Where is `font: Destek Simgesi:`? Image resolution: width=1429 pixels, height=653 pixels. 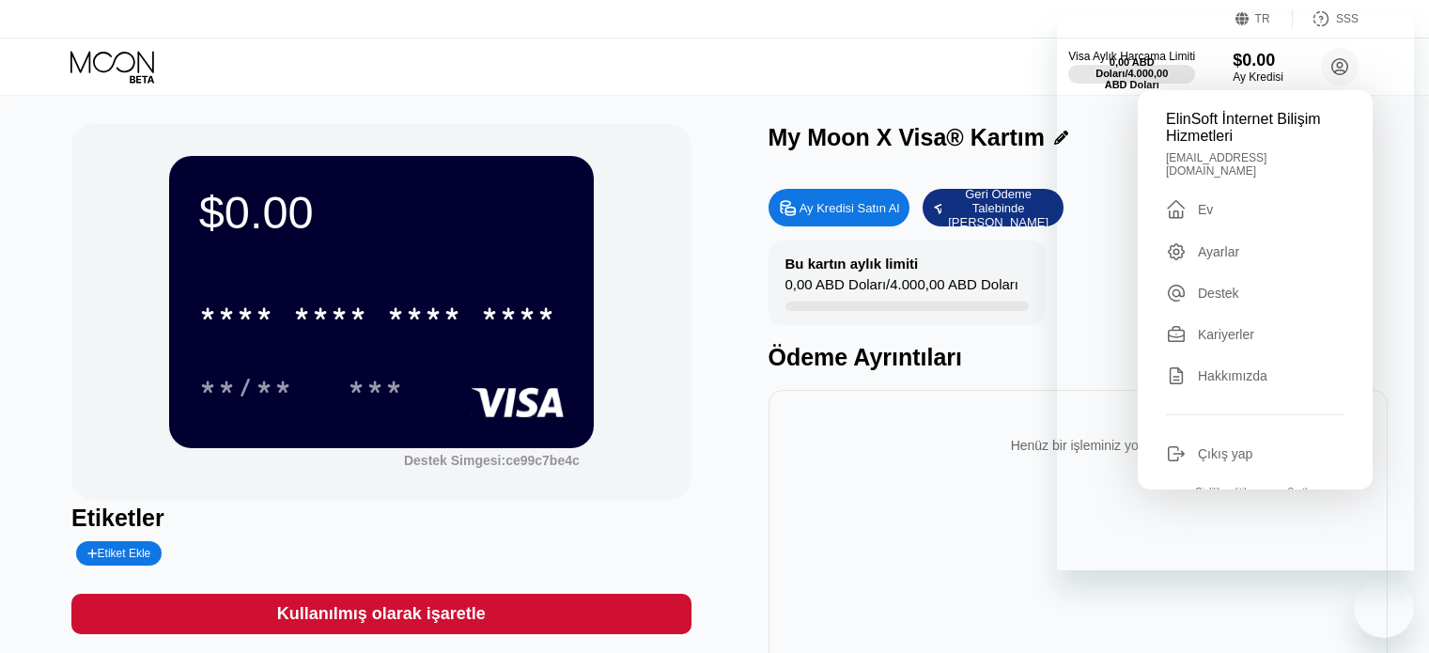
font: Destek Simgesi: is located at coordinates (455, 460).